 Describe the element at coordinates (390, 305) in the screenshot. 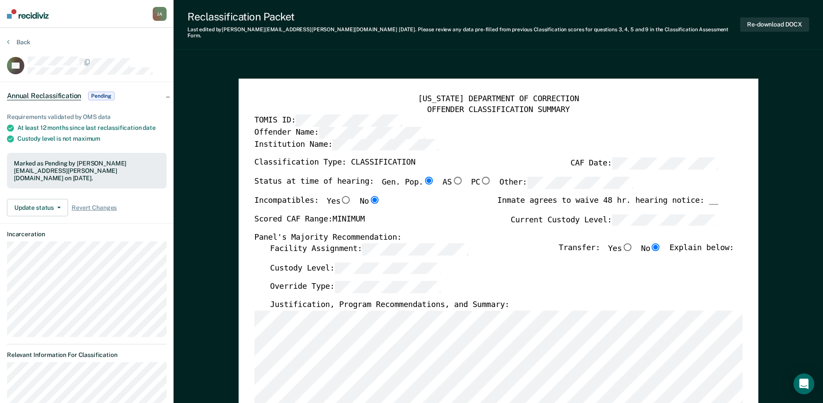

I see `label: Justification, Program Recommendations, and Summary:` at that location.